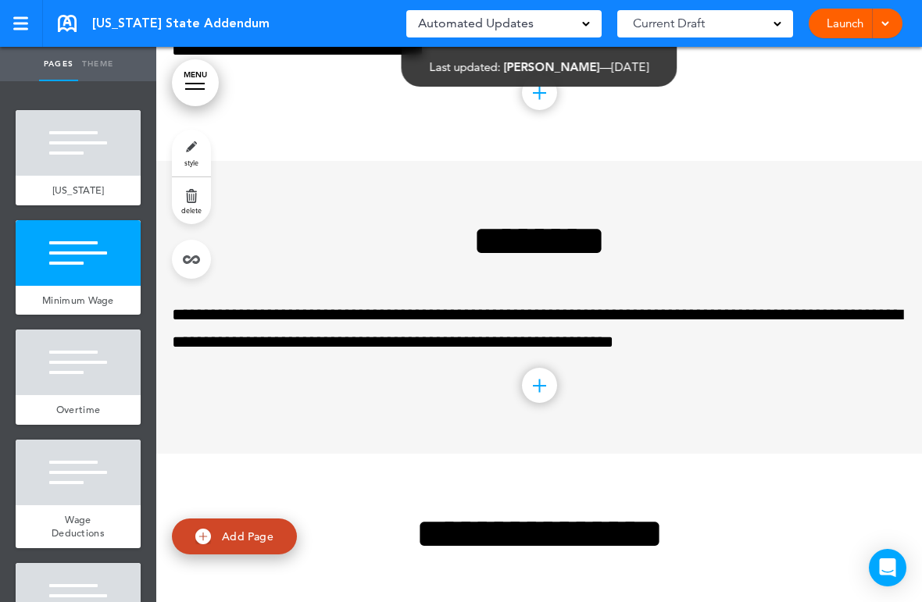 The width and height of the screenshot is (922, 602). What do you see at coordinates (465, 66) in the screenshot?
I see `span: Last updated:` at bounding box center [465, 66].